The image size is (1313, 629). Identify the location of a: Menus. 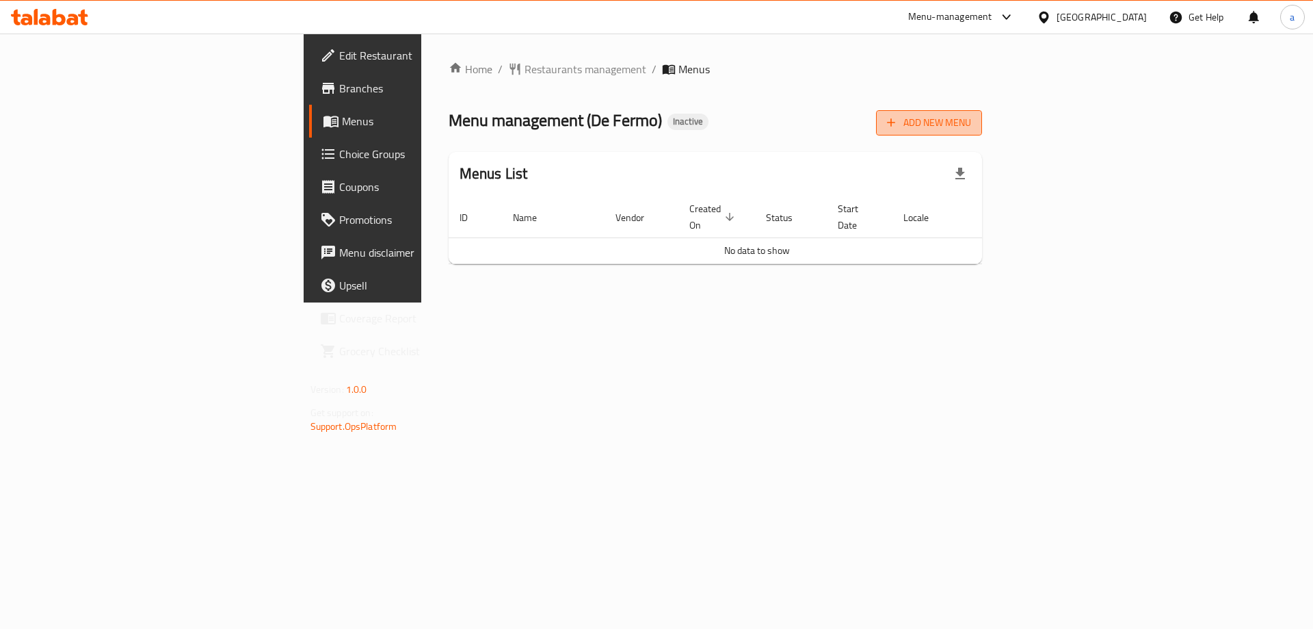
(416, 121).